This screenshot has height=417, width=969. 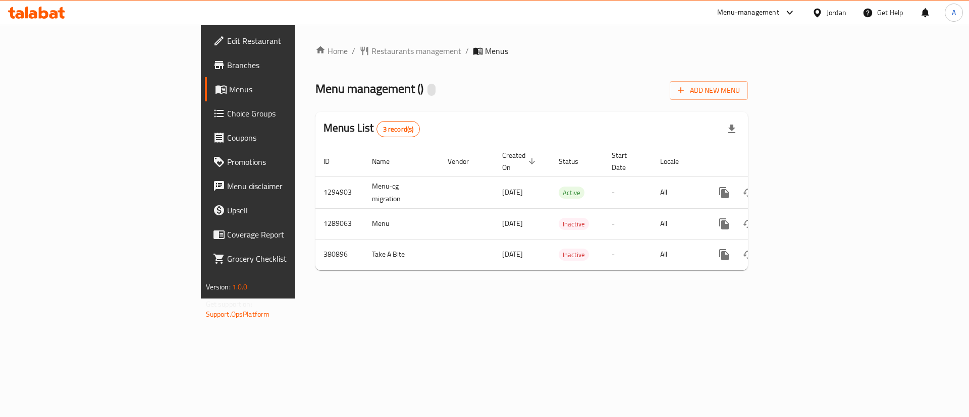 I want to click on td: Menu-cg migration, so click(x=402, y=192).